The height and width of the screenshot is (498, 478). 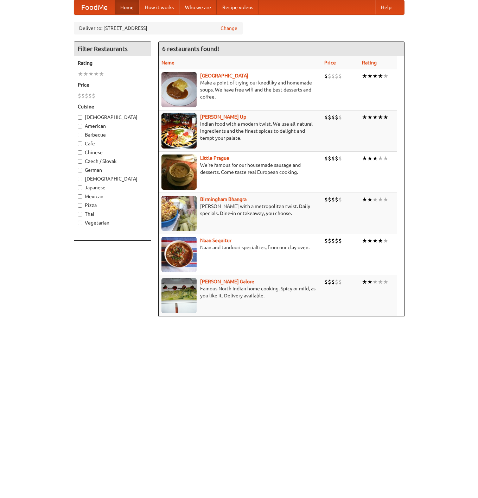 I want to click on input: German, so click(x=80, y=170).